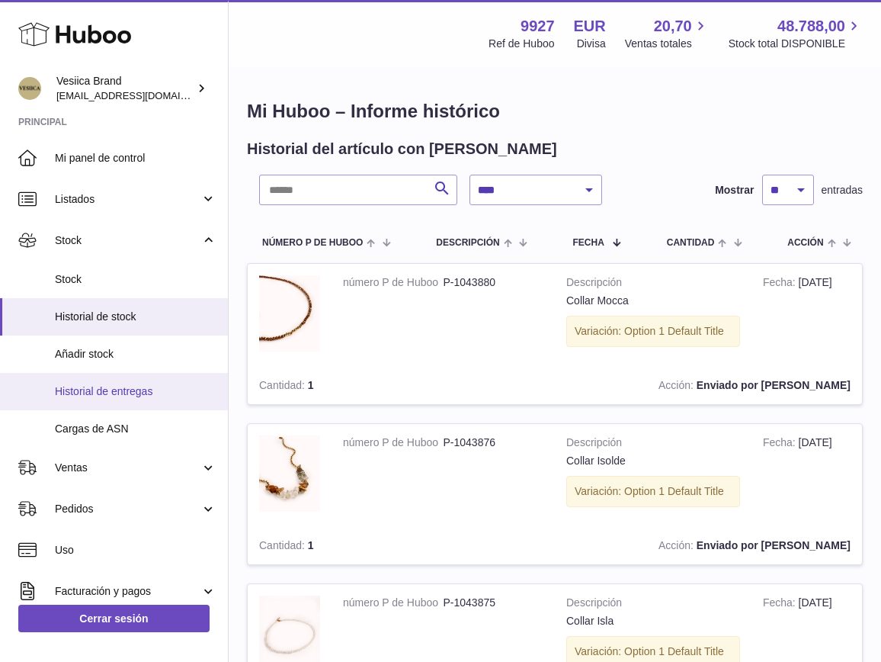 This screenshot has width=881, height=662. I want to click on span: entradas, so click(842, 190).